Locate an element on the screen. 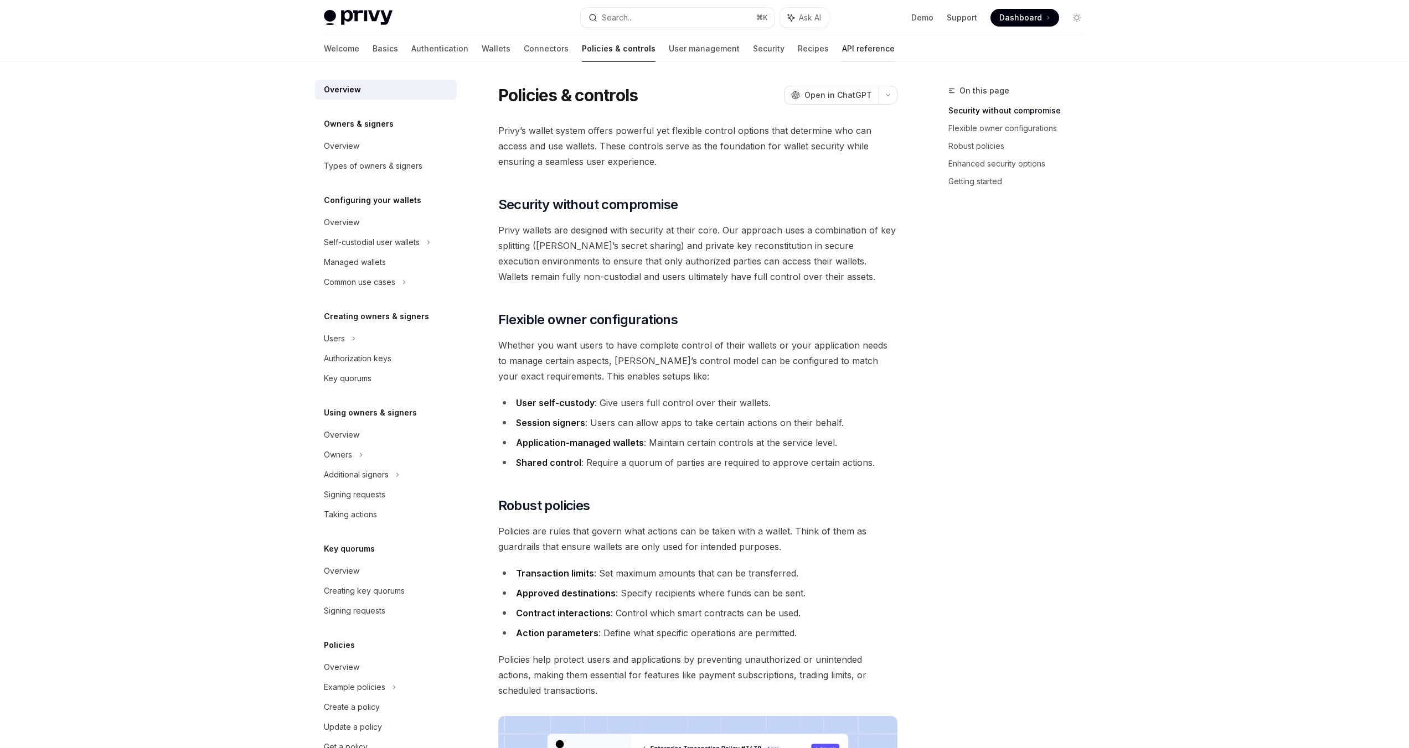 This screenshot has height=748, width=1409. a: Taking actions is located at coordinates (386, 515).